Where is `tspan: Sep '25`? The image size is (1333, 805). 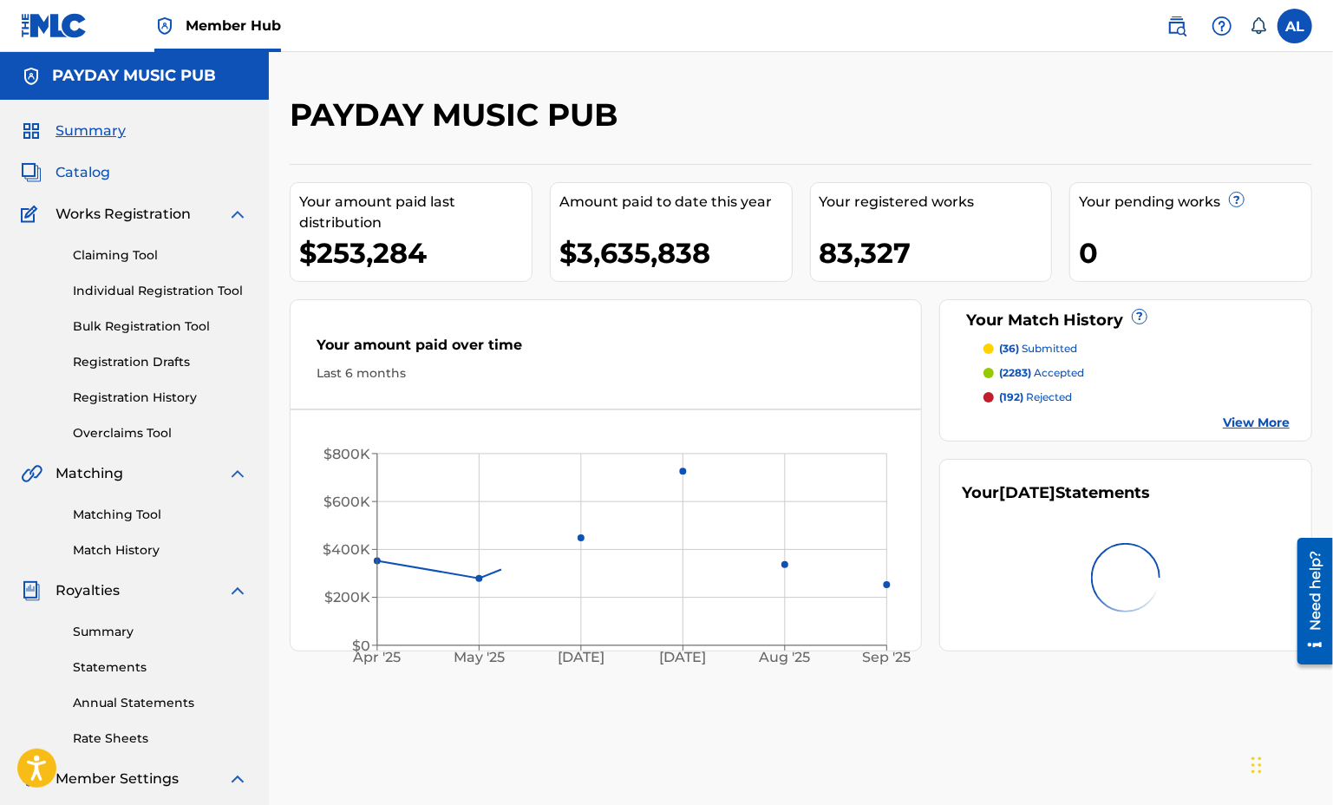
tspan: Sep '25 is located at coordinates (887, 657).